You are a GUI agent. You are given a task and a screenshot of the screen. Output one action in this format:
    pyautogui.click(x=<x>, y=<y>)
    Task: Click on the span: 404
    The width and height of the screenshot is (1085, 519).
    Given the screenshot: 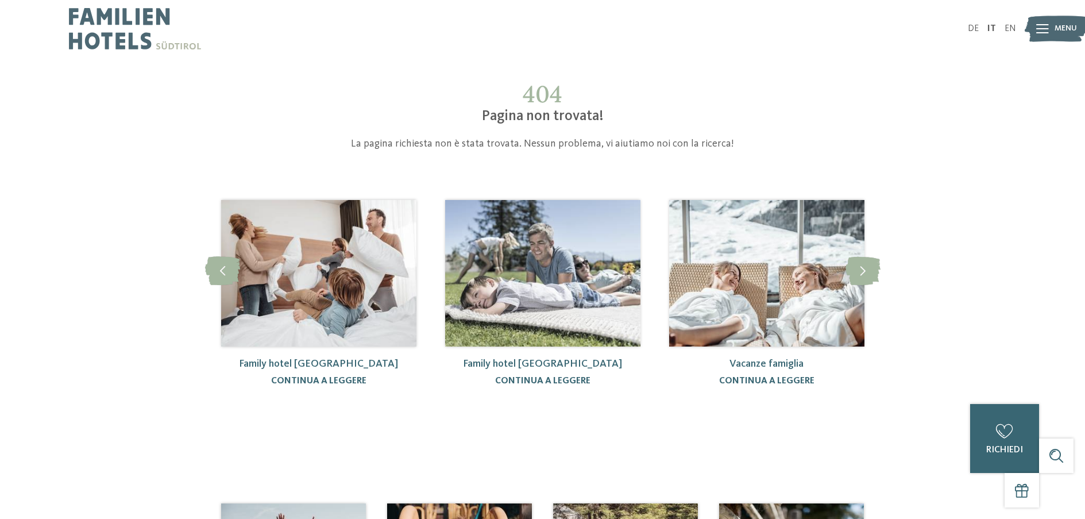 What is the action you would take?
    pyautogui.click(x=542, y=94)
    